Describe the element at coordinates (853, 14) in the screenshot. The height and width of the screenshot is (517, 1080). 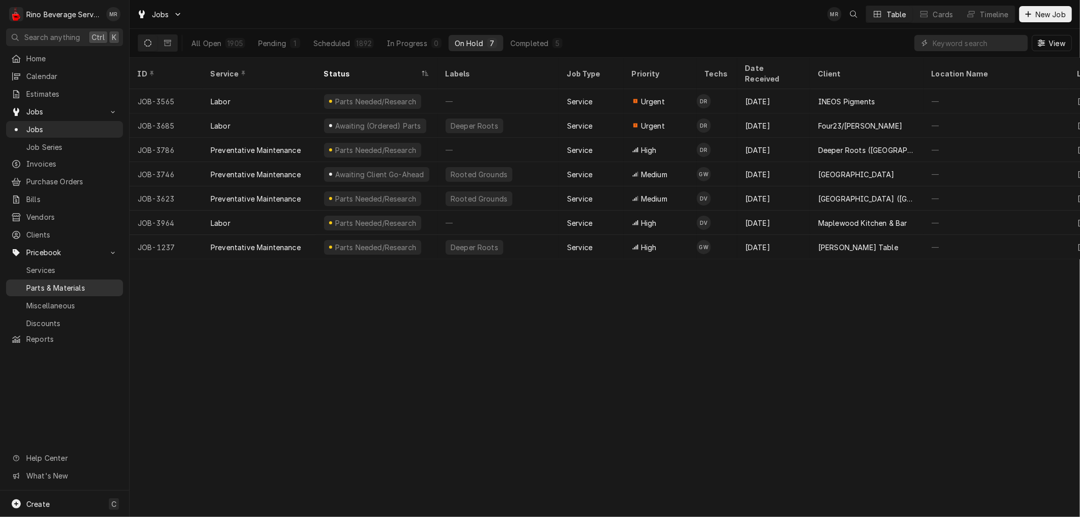
I see `button: Open search` at that location.